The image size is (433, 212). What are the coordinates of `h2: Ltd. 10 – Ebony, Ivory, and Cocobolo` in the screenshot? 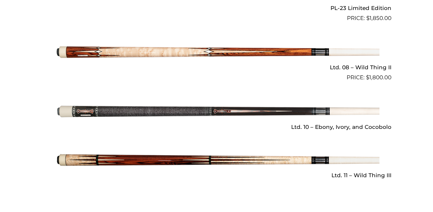 It's located at (217, 127).